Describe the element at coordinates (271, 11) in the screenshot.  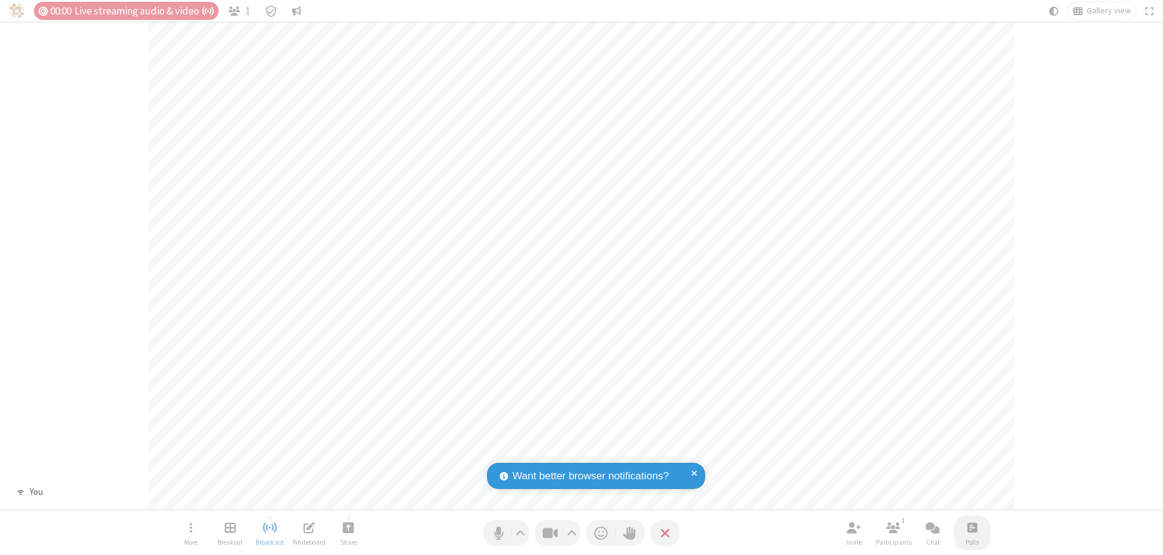
I see `div: Meeting details Encryption enabled` at that location.